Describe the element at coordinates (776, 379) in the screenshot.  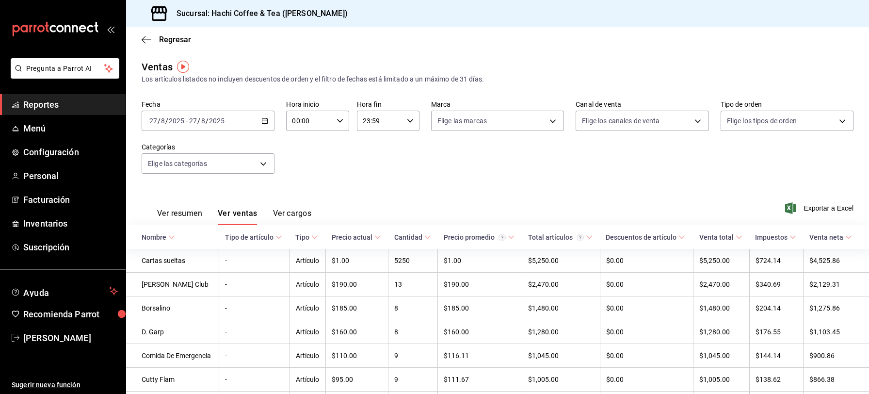
I see `td: $138.62` at that location.